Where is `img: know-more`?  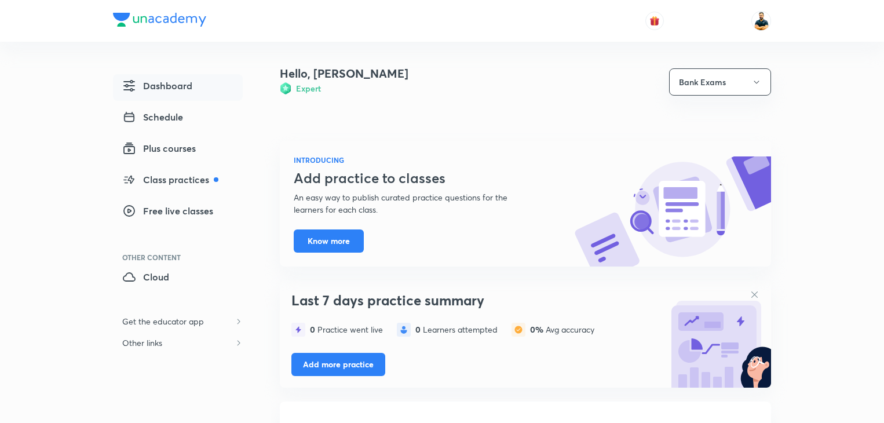 img: know-more is located at coordinates (672, 211).